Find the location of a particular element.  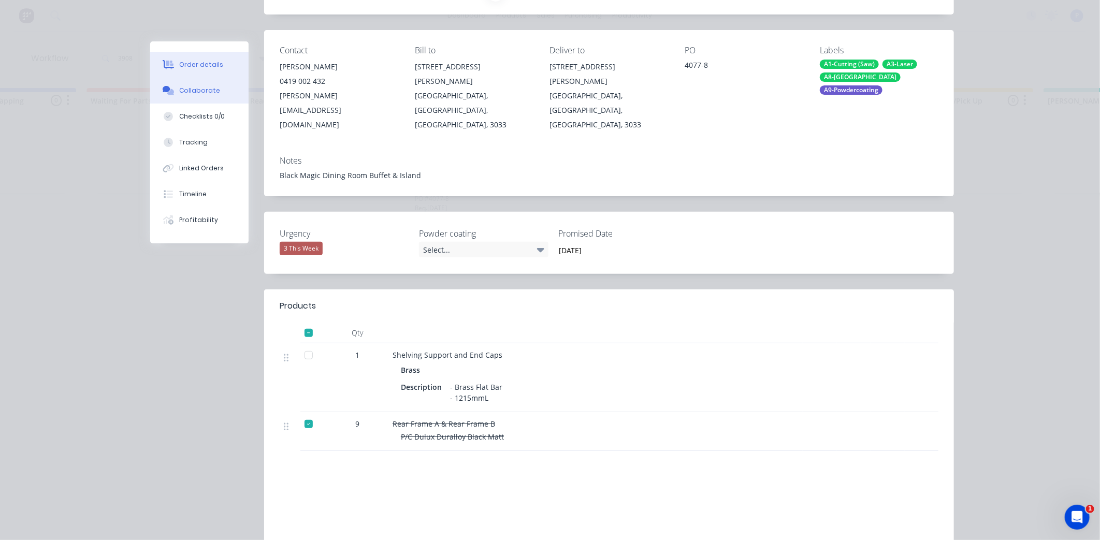

div: 3 This Week is located at coordinates (301, 249).